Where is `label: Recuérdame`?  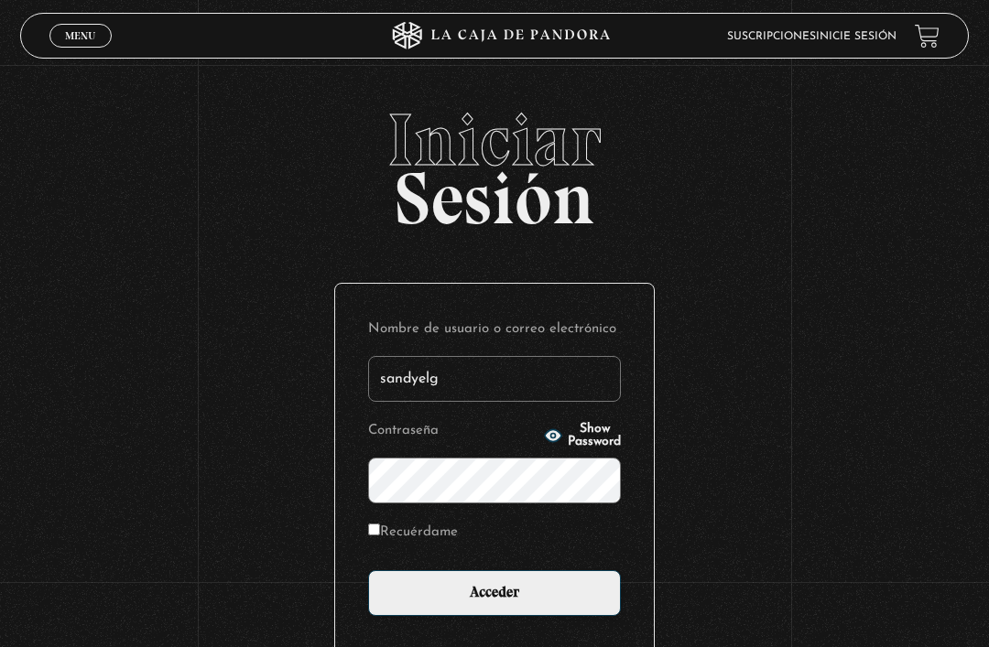 label: Recuérdame is located at coordinates (413, 532).